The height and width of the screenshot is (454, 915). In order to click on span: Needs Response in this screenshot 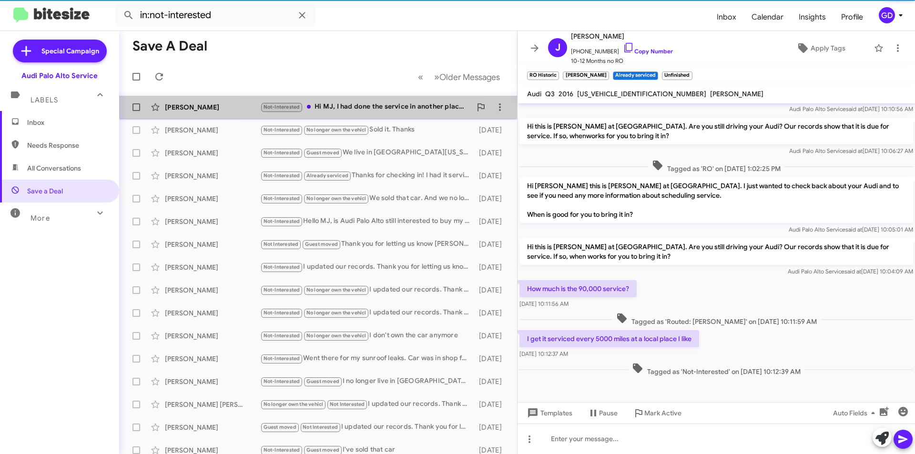, I will do `click(68, 145)`.